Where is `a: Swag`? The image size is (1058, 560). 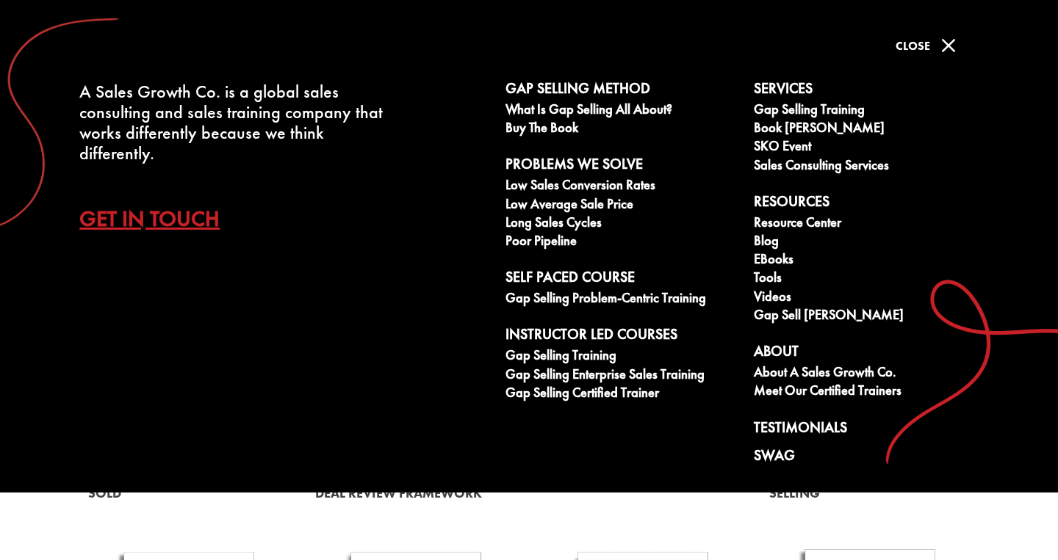
a: Swag is located at coordinates (870, 458).